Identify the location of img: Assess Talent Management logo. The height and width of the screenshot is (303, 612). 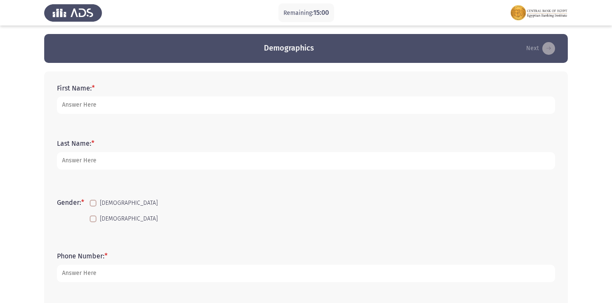
(73, 13).